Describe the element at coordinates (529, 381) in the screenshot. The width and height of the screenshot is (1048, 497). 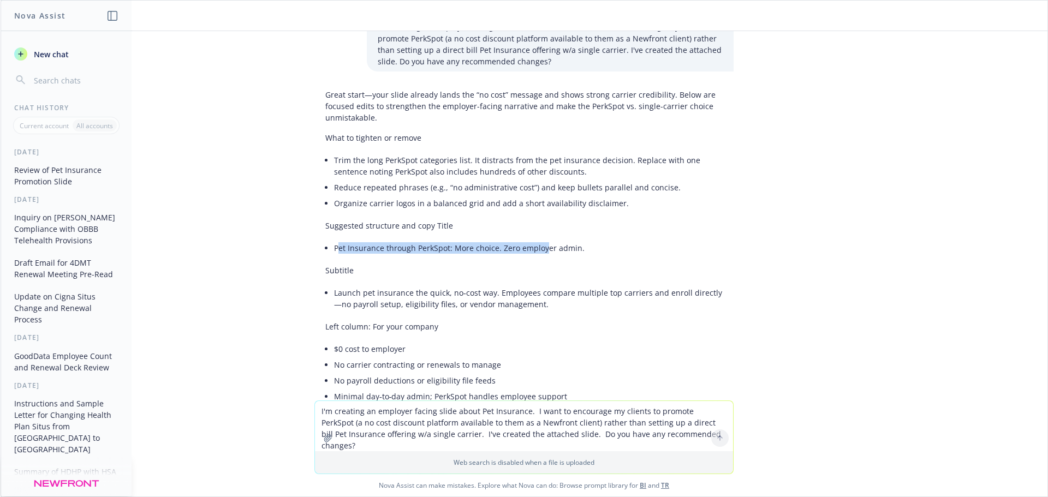
I see `li: No payroll deductions or eligibility file feeds` at that location.